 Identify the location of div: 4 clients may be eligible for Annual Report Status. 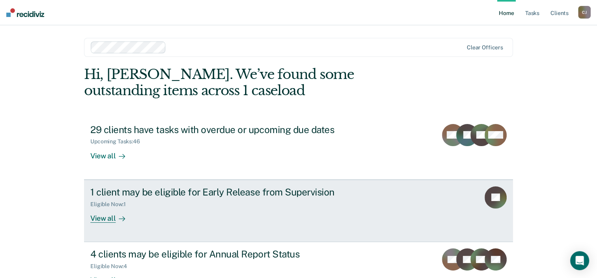
(229, 254).